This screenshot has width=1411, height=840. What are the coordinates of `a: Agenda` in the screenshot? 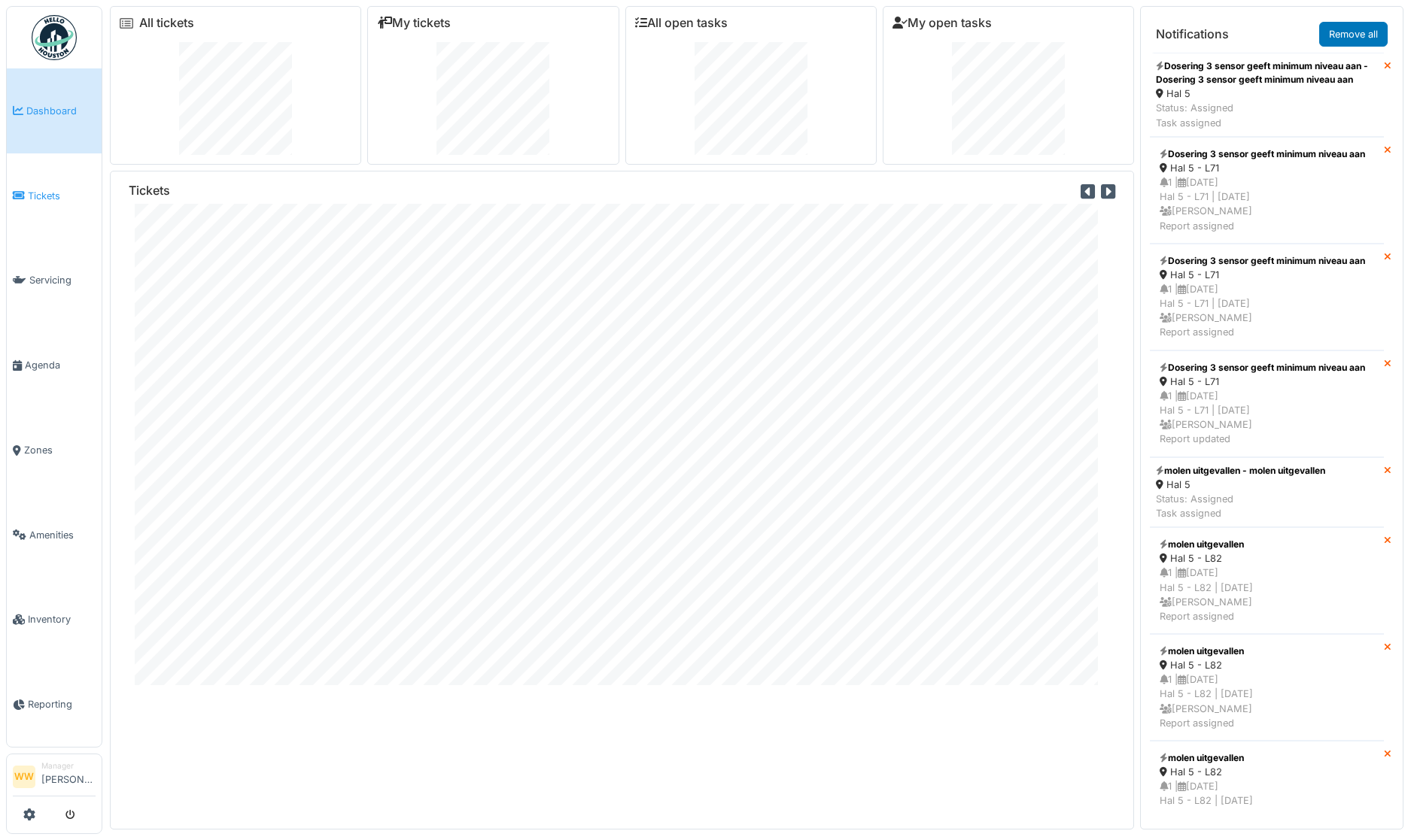 It's located at (54, 365).